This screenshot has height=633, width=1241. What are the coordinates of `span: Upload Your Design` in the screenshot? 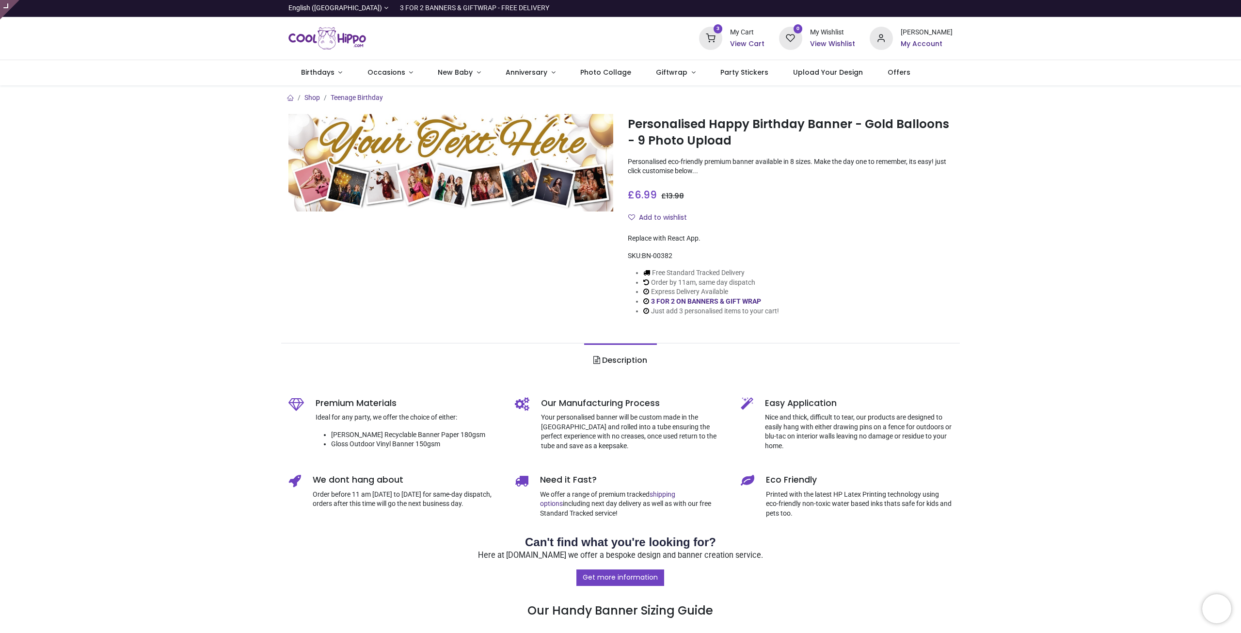 It's located at (828, 72).